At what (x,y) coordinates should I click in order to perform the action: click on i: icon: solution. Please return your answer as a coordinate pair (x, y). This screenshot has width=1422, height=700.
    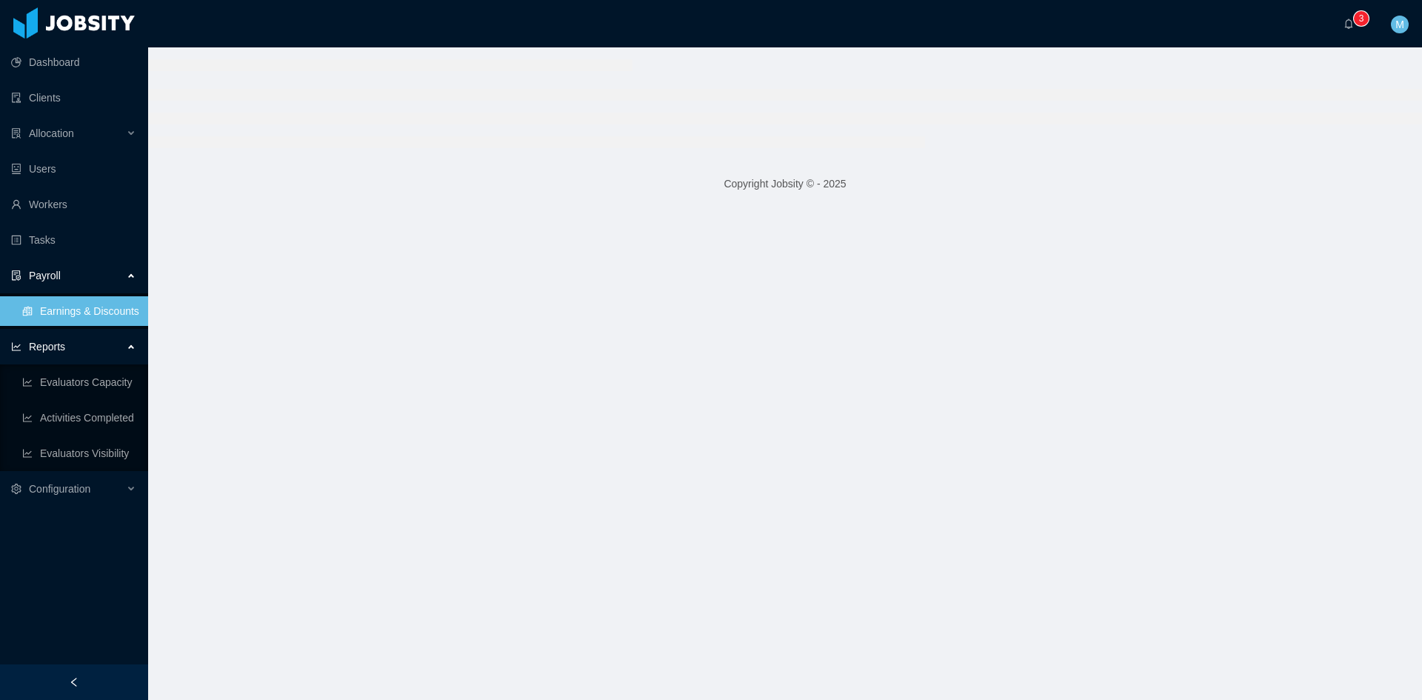
    Looking at the image, I should click on (16, 133).